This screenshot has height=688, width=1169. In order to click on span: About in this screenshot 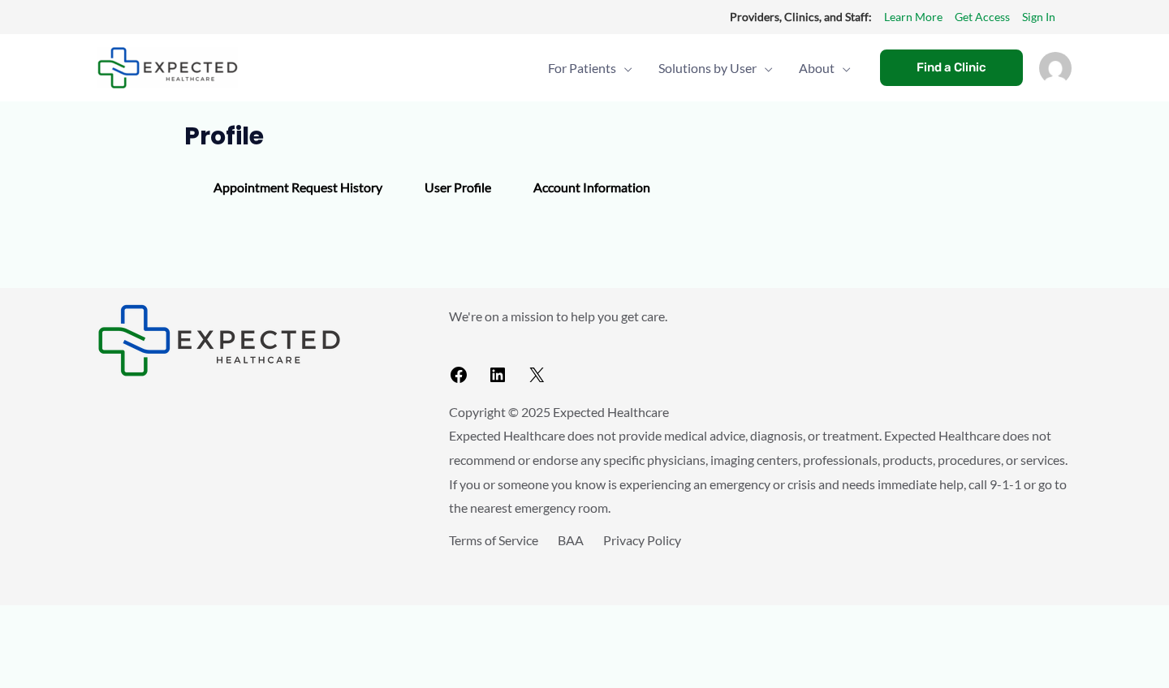, I will do `click(816, 68)`.